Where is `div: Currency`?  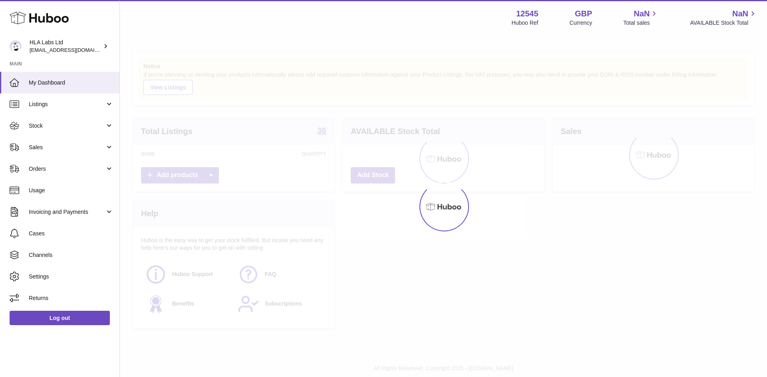
div: Currency is located at coordinates (581, 23).